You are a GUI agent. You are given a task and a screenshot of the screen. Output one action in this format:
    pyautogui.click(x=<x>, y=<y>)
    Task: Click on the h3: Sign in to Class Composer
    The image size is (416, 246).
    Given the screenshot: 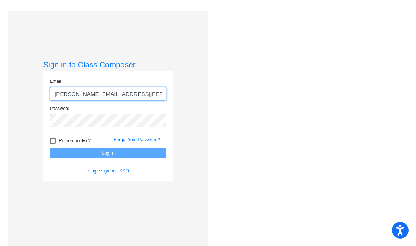 What is the action you would take?
    pyautogui.click(x=108, y=64)
    